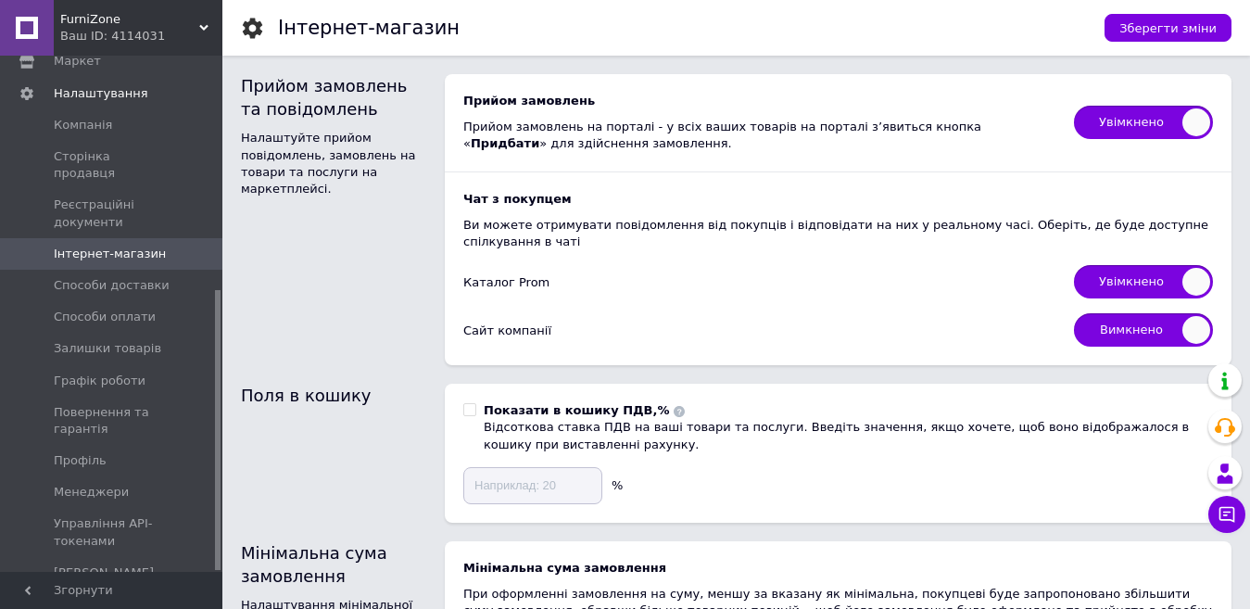  I want to click on span: Зберегти зміни, so click(1168, 28).